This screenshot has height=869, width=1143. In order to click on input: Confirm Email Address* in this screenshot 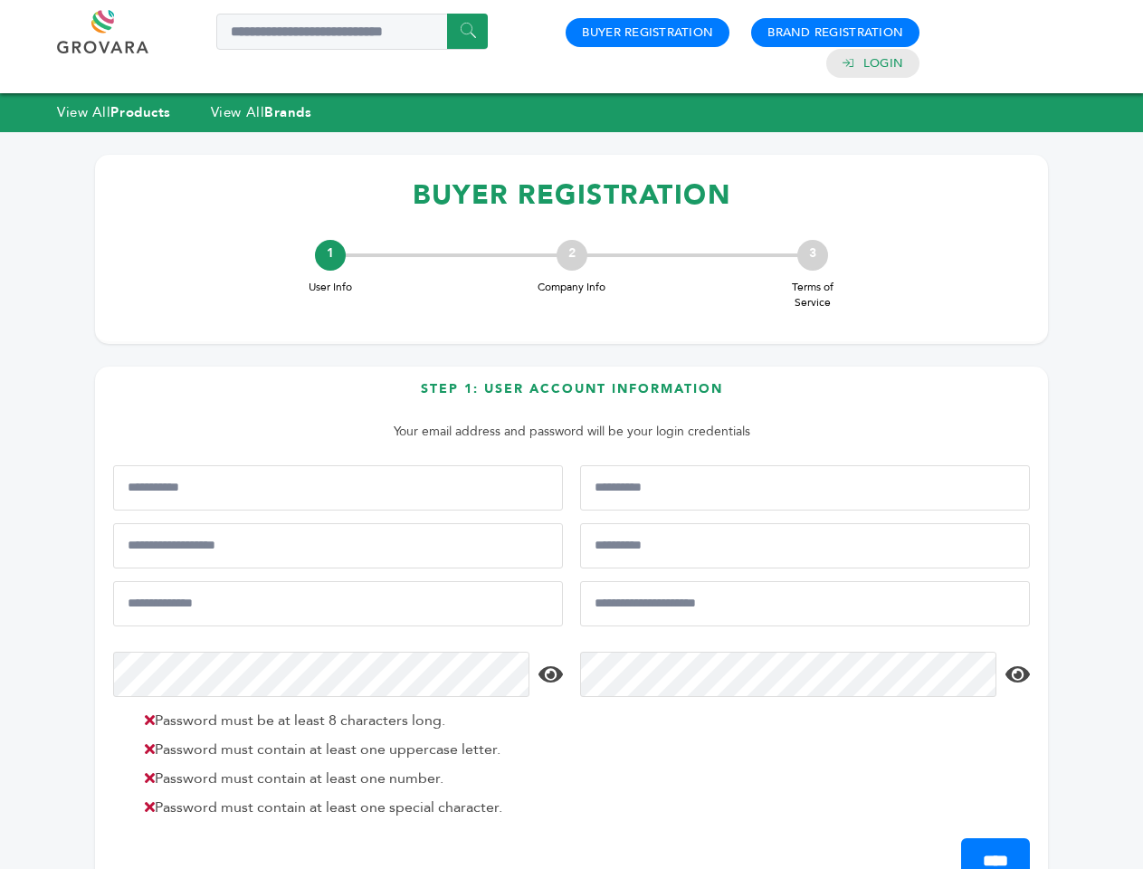, I will do `click(805, 604)`.